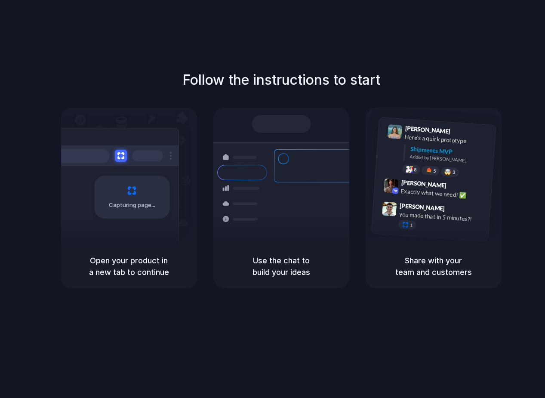 The image size is (545, 398). I want to click on div: you made that in 5 minutes?!, so click(442, 217).